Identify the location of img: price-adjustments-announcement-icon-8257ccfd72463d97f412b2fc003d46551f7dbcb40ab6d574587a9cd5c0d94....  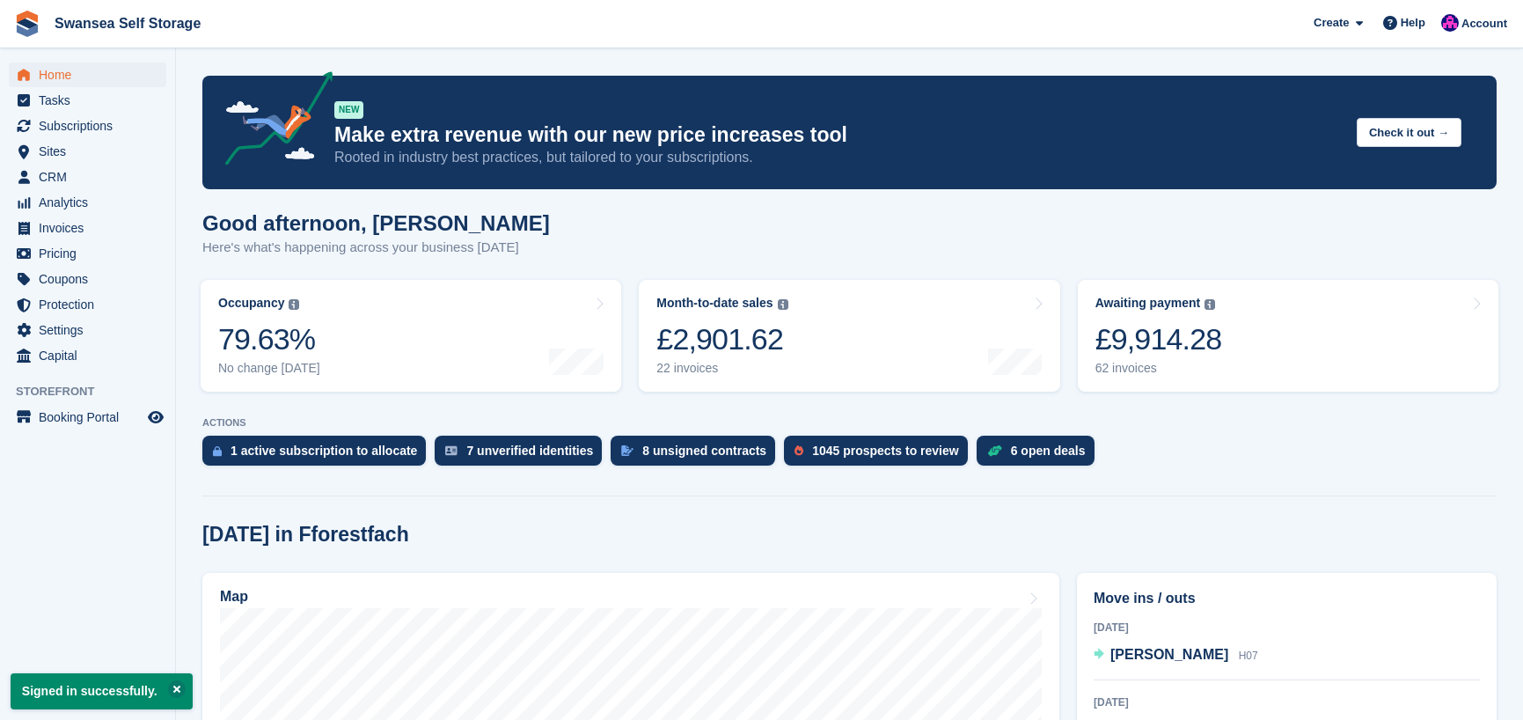
(272, 121).